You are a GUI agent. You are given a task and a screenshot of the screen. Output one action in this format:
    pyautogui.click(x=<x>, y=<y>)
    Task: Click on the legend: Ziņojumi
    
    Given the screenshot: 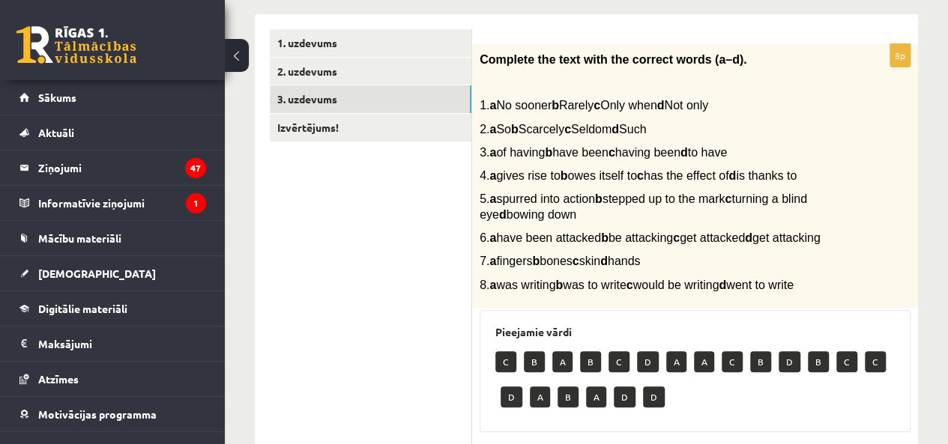 What is the action you would take?
    pyautogui.click(x=122, y=168)
    